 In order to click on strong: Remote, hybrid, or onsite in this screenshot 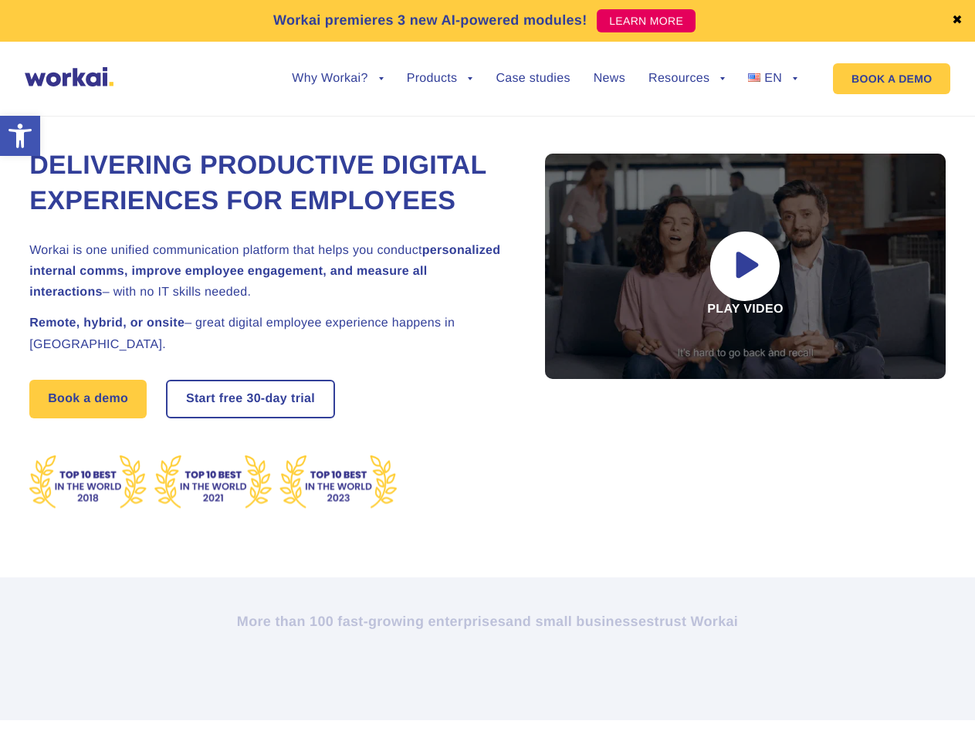, I will do `click(106, 323)`.